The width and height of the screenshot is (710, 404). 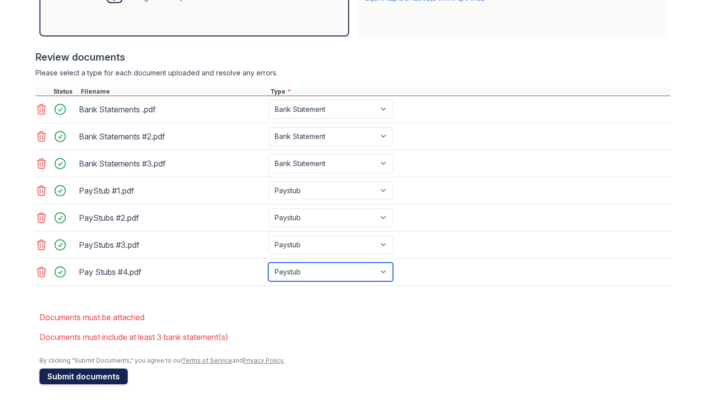 I want to click on div: By clicking "Submit Documents," you agree to our and, so click(x=355, y=361).